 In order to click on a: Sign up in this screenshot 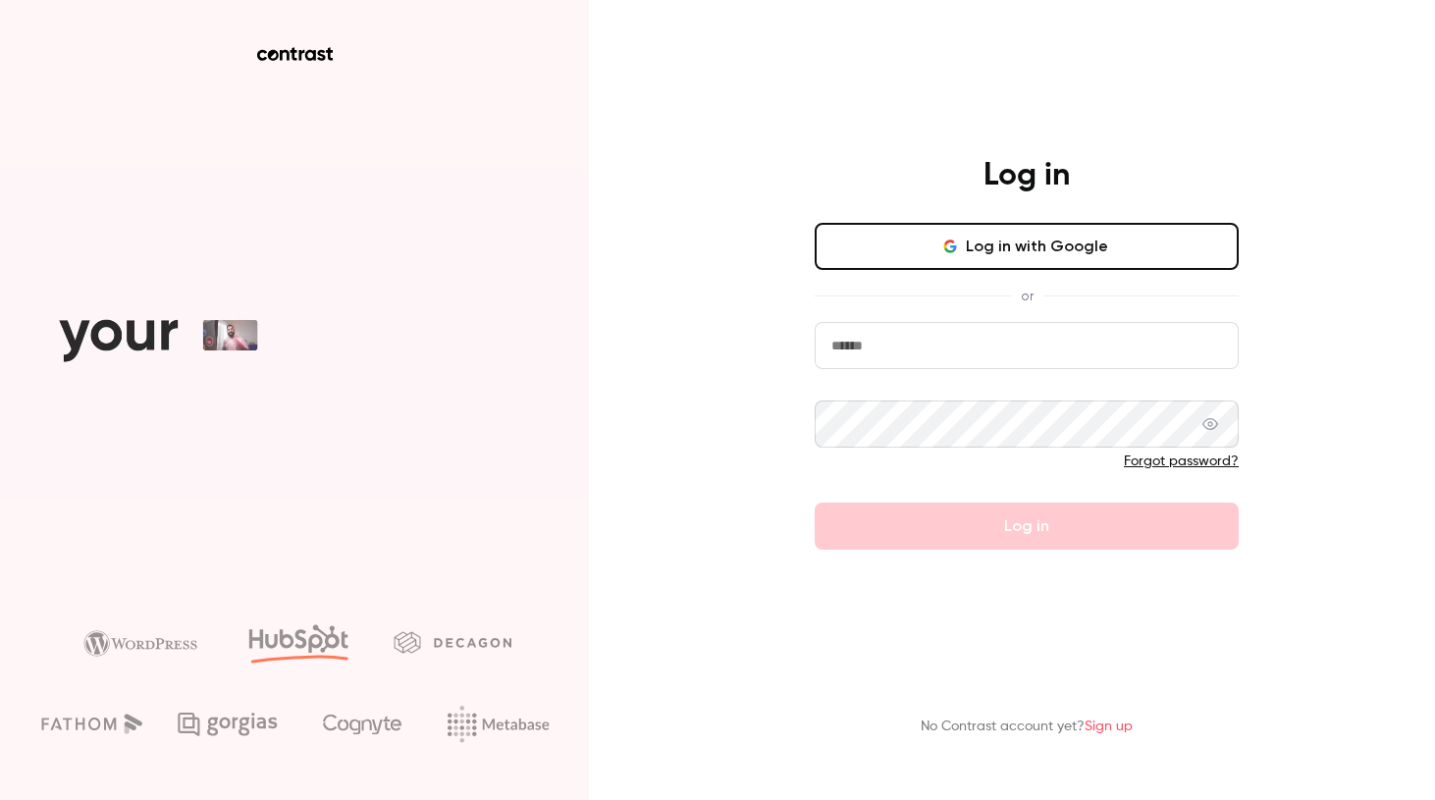, I will do `click(1109, 727)`.